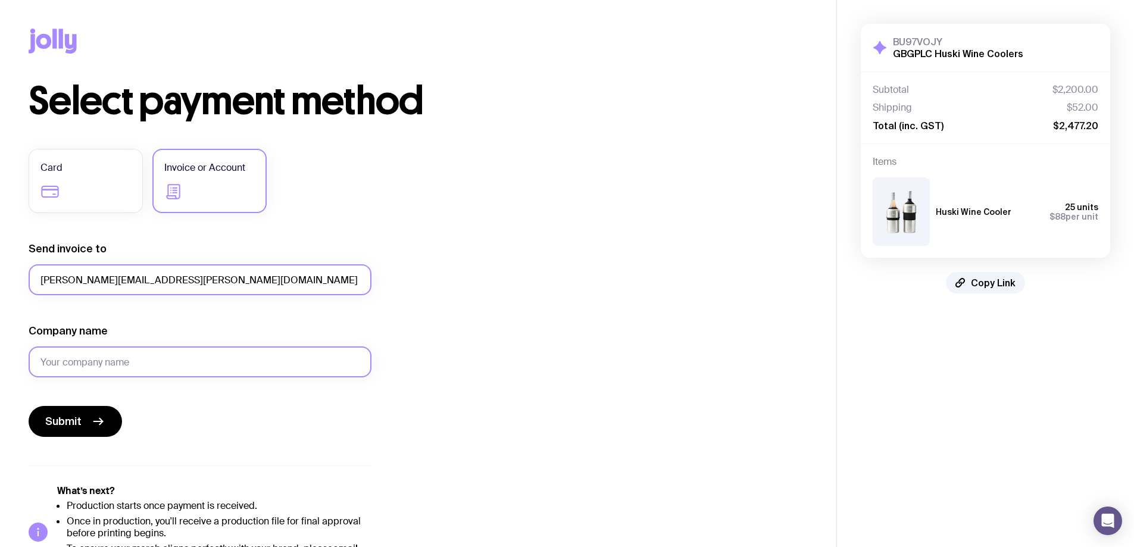 The image size is (1134, 547). I want to click on span: Shipping, so click(893, 108).